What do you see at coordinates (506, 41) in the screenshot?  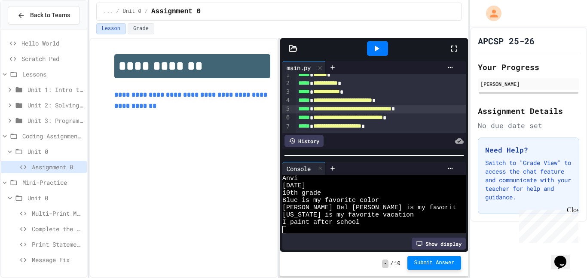 I see `h1: APCSP 25-26` at bounding box center [506, 41].